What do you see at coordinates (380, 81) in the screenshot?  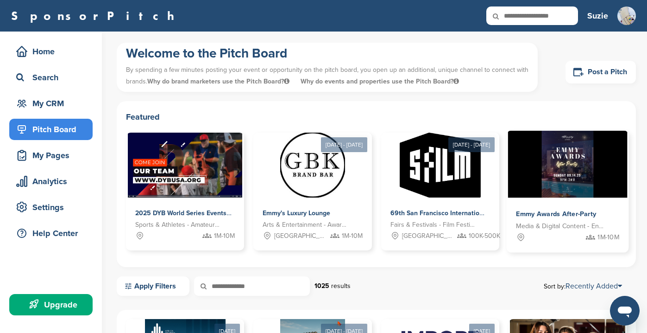 I see `span: Why do events and properties use the Pitch Board?` at bounding box center [380, 81].